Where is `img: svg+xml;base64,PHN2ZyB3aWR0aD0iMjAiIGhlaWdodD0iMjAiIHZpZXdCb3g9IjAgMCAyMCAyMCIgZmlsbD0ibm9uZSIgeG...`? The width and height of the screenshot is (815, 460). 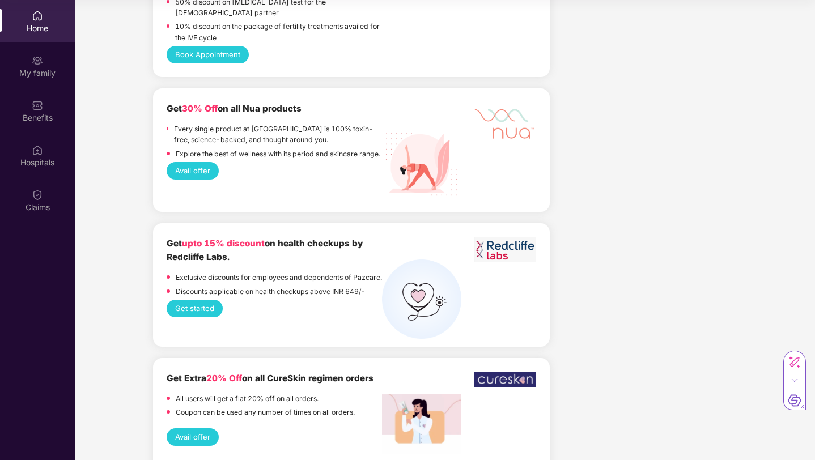 img: svg+xml;base64,PHN2ZyB3aWR0aD0iMjAiIGhlaWdodD0iMjAiIHZpZXdCb3g9IjAgMCAyMCAyMCIgZmlsbD0ibm9uZSIgeG... is located at coordinates (37, 61).